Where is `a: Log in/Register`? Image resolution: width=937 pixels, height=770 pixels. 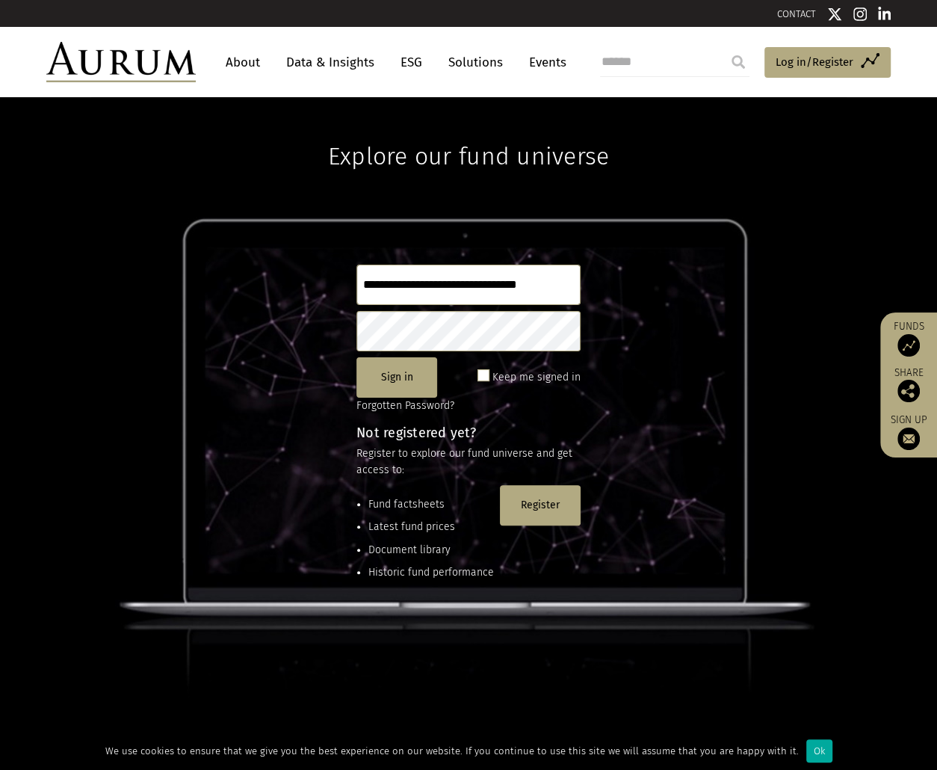
a: Log in/Register is located at coordinates (828, 63).